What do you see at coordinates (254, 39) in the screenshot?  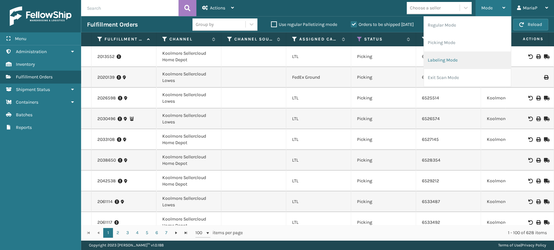 I see `label: Channel Source` at bounding box center [254, 39].